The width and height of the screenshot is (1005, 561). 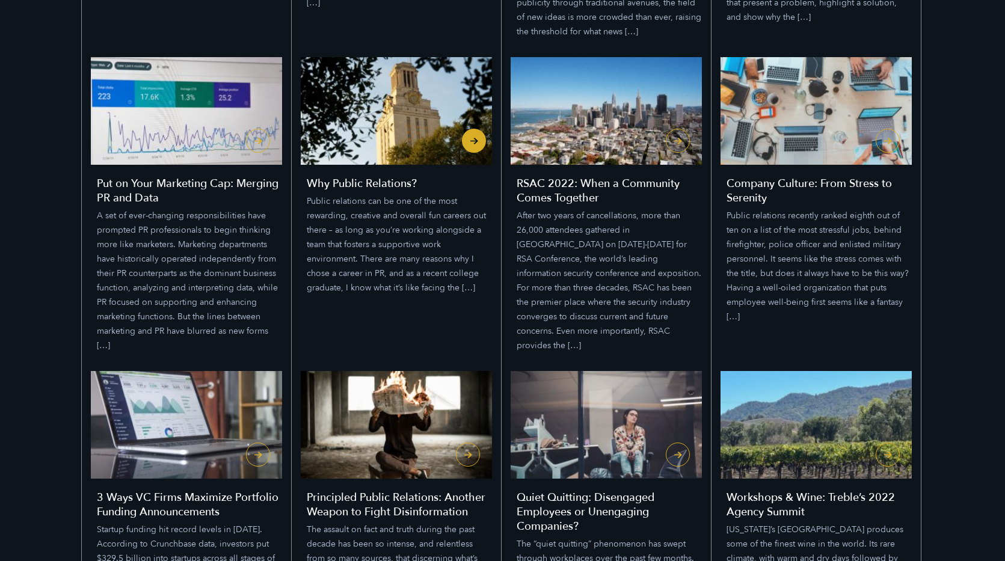 I want to click on p: A set of ever-changing responsibilities have prompted PR professionals to begin thinking more lik..., so click(x=190, y=281).